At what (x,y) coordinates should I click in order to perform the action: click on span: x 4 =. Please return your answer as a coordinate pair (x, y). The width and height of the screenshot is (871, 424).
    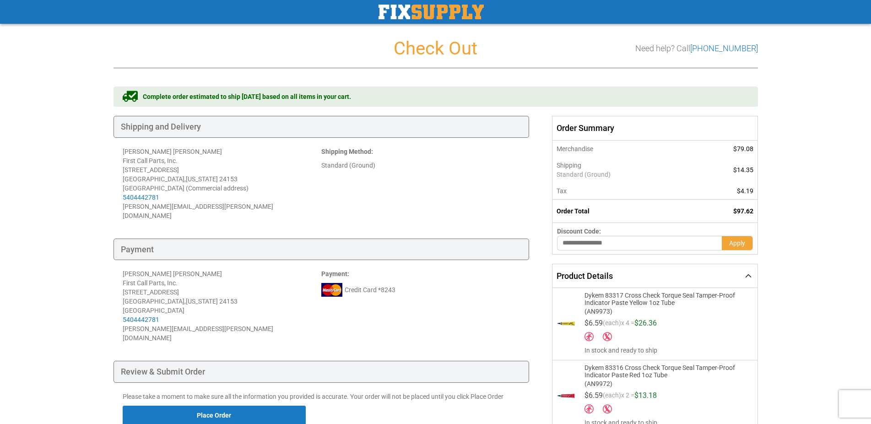
    Looking at the image, I should click on (627, 325).